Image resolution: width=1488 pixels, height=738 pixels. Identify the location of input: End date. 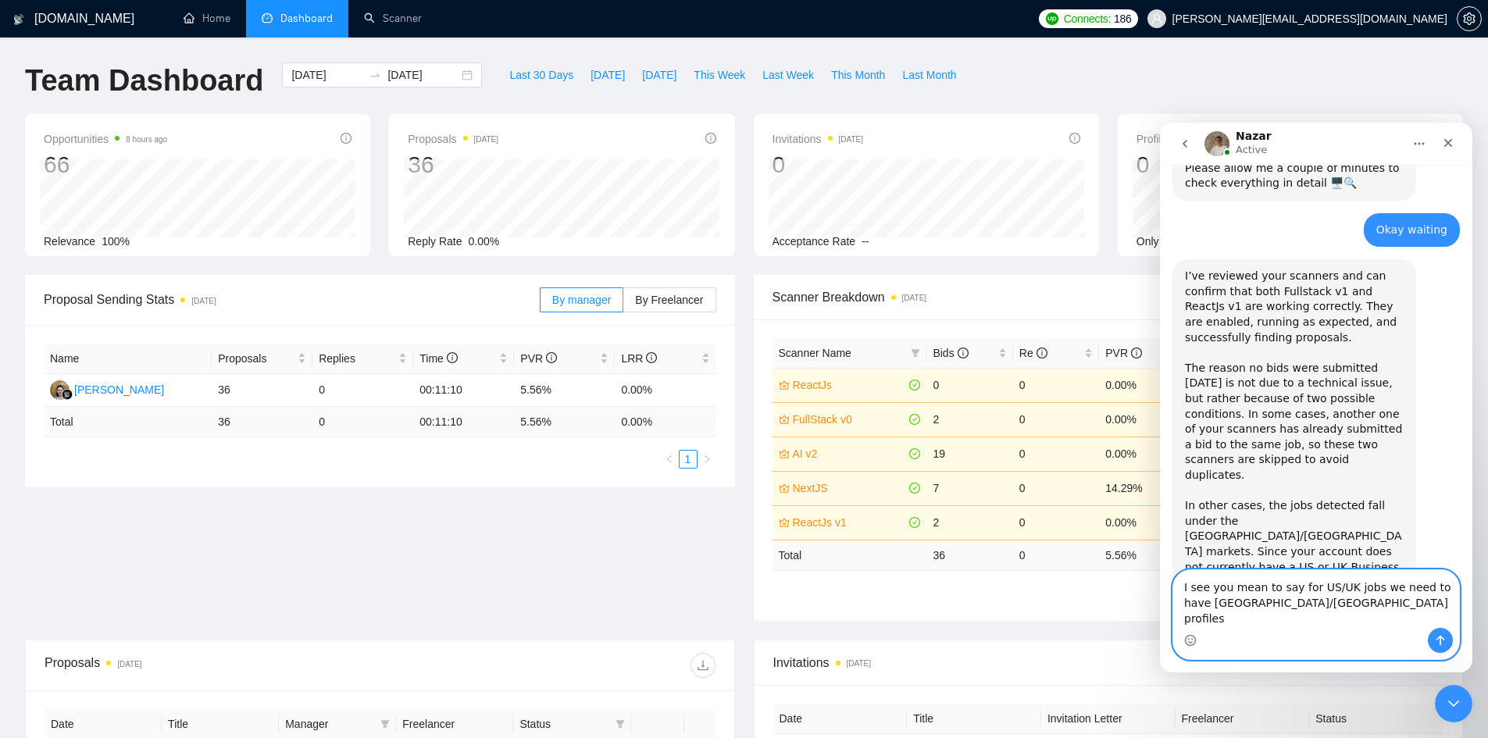
(423, 75).